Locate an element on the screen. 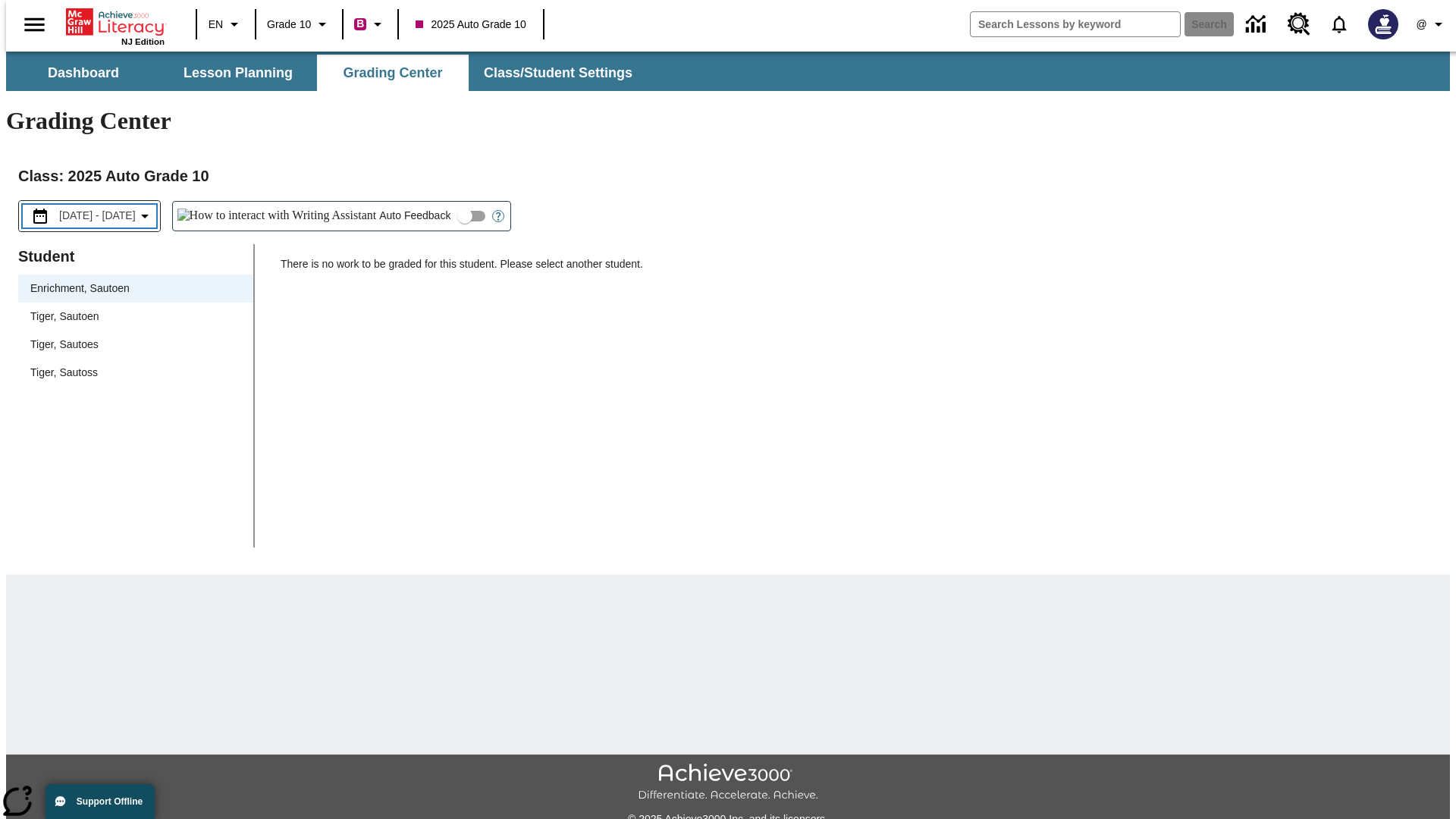  a: Resource Center, Will open in new tab is located at coordinates (1299, 24).